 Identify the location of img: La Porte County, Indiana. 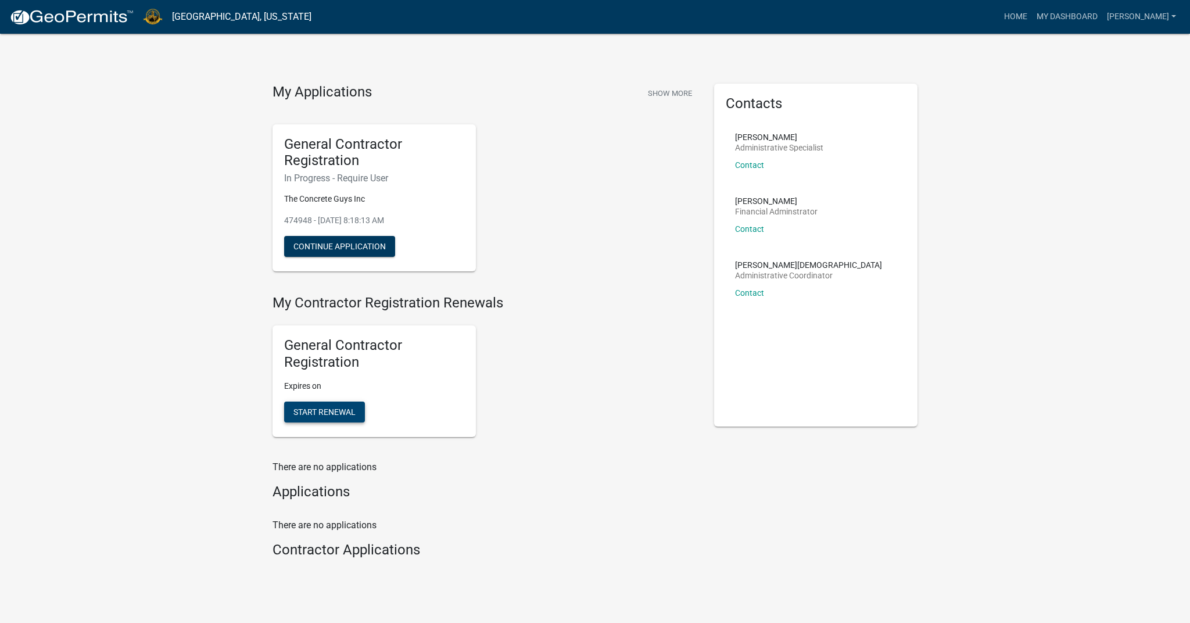
(153, 16).